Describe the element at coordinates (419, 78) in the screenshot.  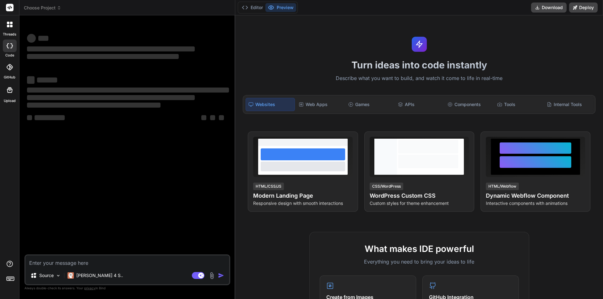
I see `p: Describe what you want to build, and watch it come to life in real-time` at that location.